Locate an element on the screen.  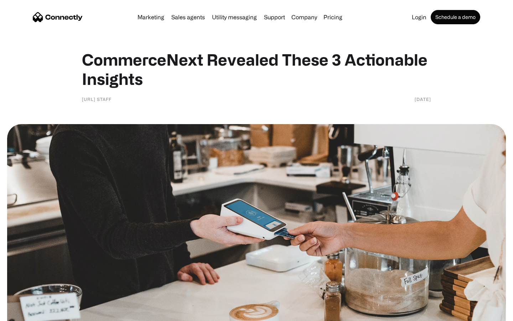
ul: Language list is located at coordinates (29, 313).